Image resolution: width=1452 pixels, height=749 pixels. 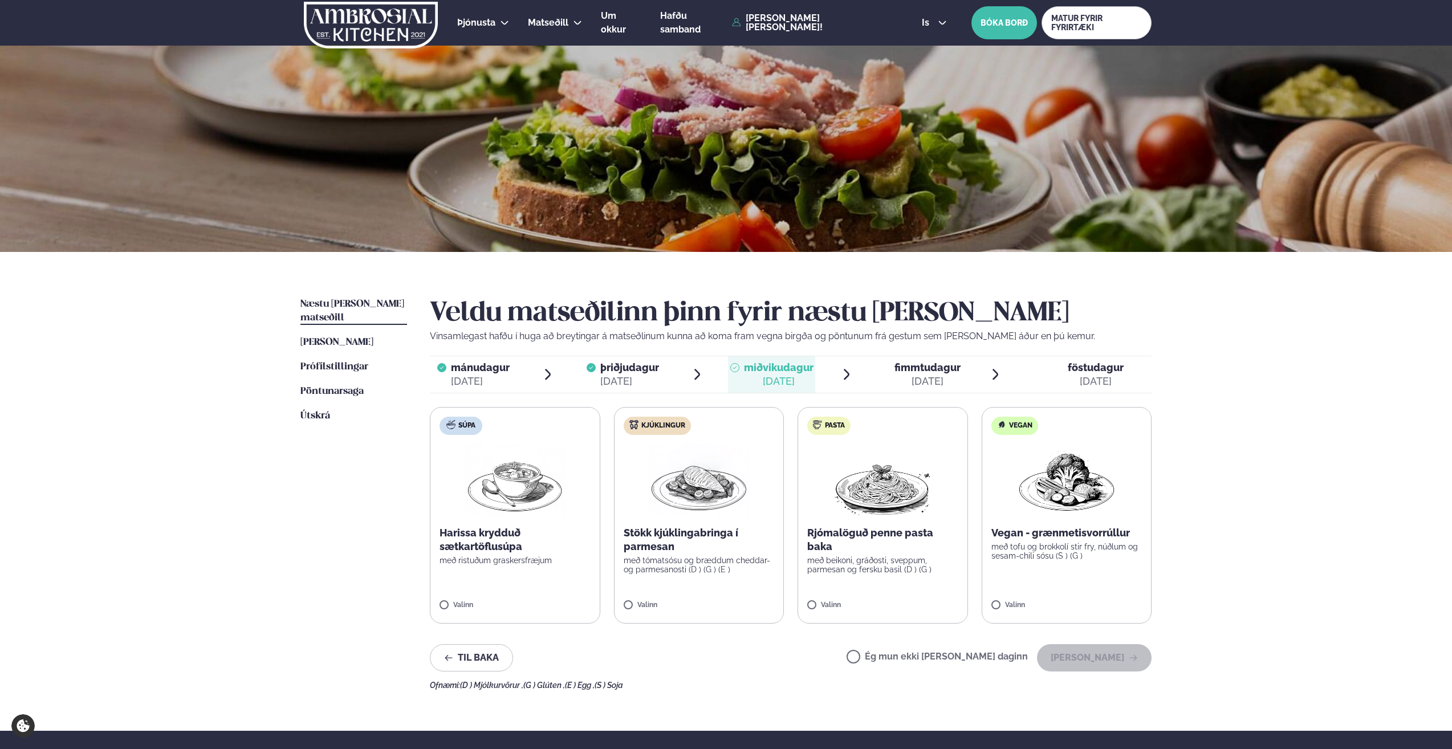 I want to click on a: Þjónusta, so click(x=476, y=23).